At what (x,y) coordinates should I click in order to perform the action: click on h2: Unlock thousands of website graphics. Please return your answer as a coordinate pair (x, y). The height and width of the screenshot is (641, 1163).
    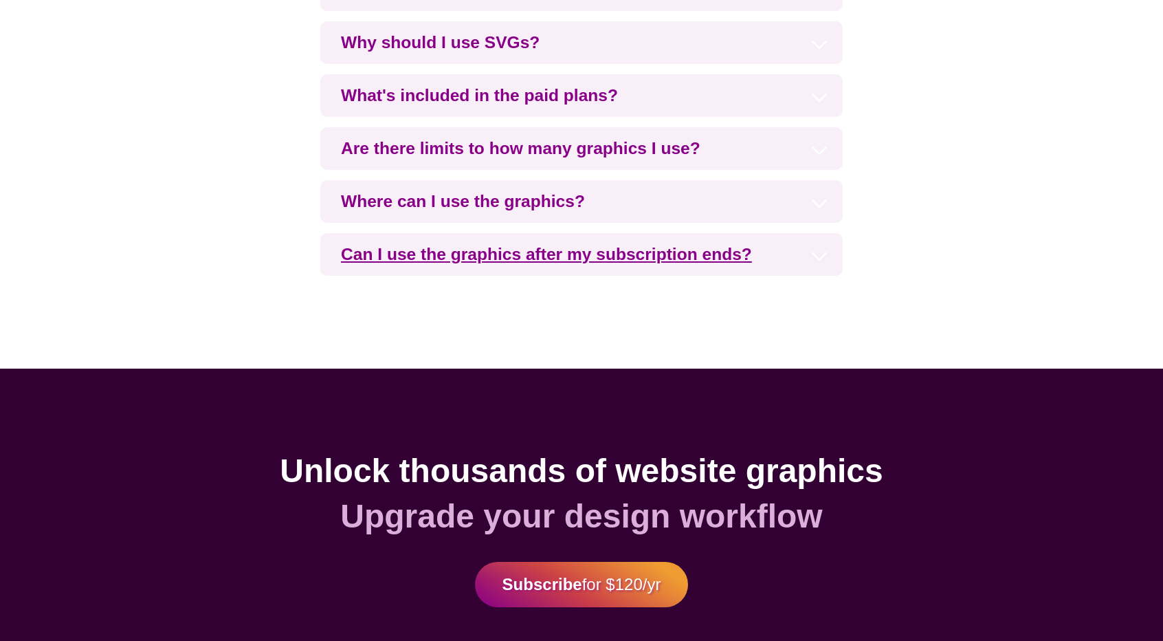
    Looking at the image, I should click on (581, 471).